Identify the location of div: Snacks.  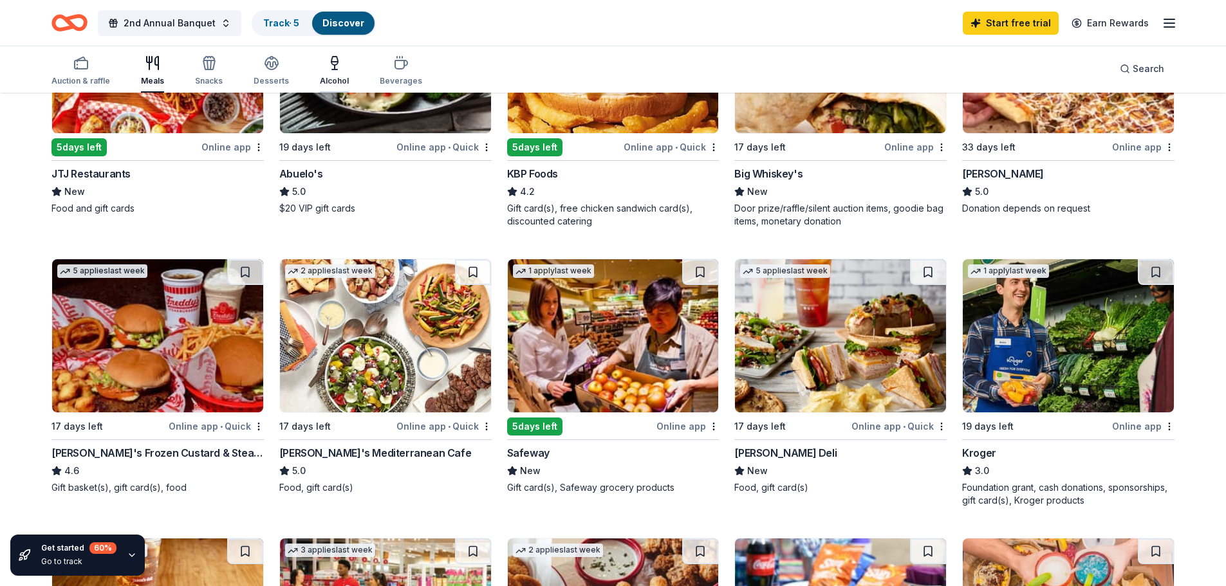
(208, 81).